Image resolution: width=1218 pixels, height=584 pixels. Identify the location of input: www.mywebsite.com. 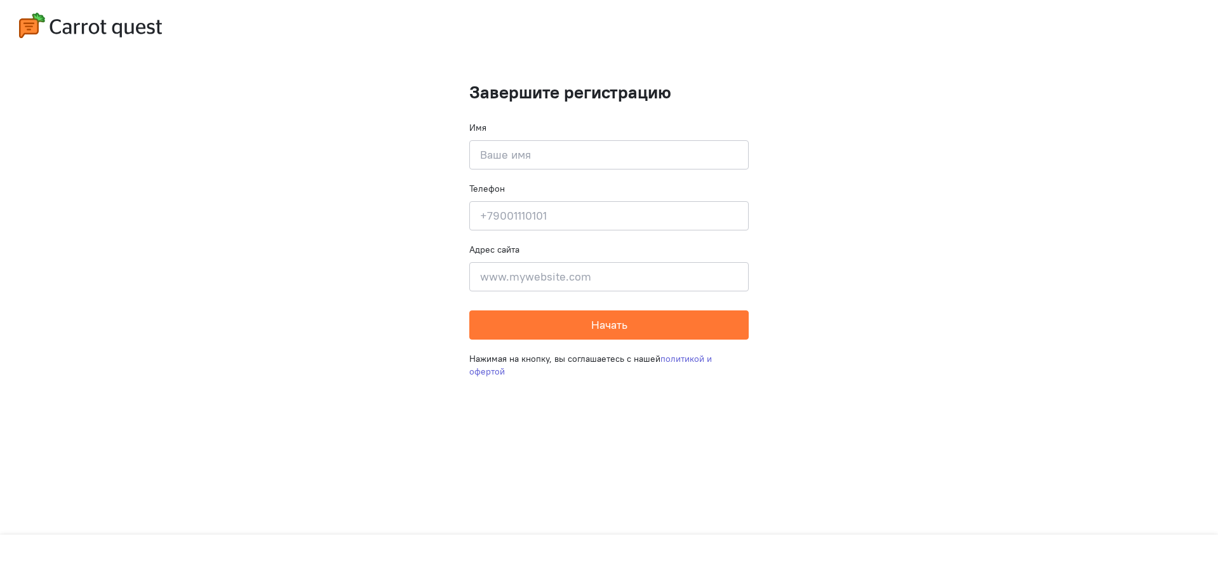
(609, 277).